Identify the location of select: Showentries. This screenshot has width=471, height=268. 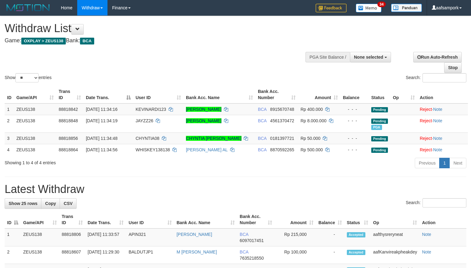
(27, 78).